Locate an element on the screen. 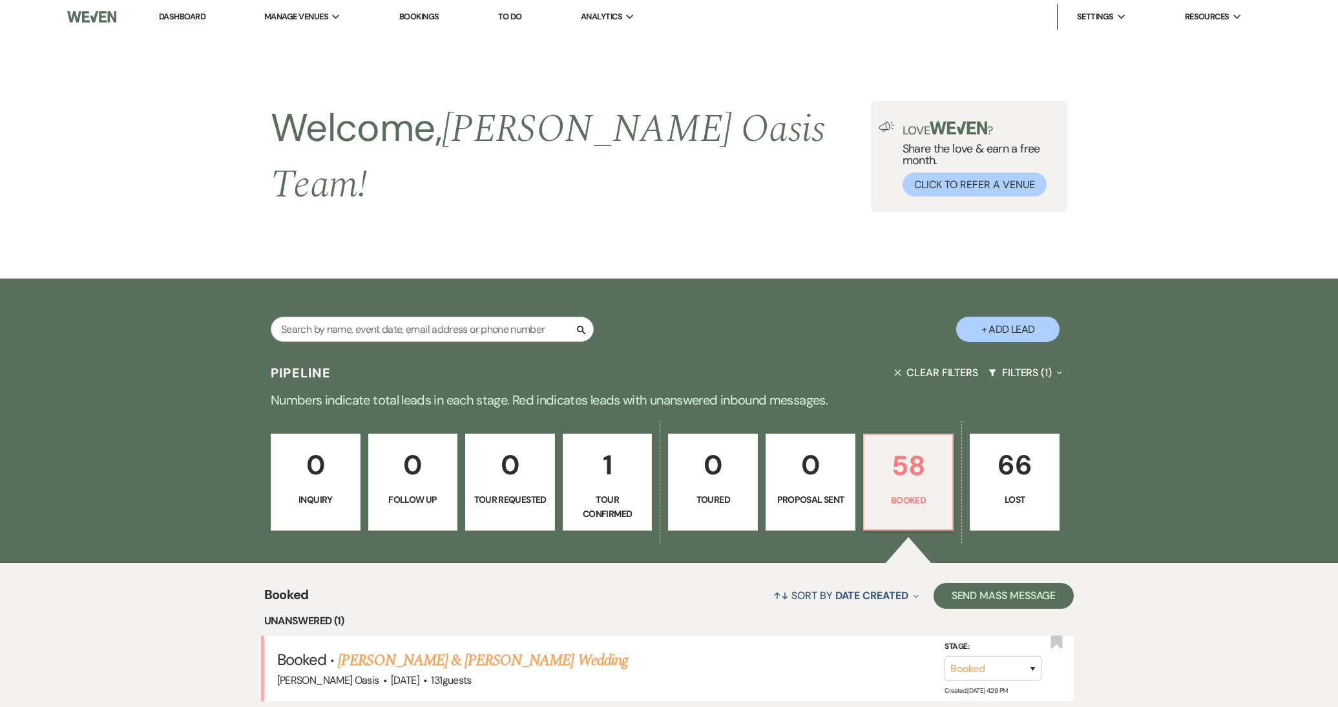 This screenshot has width=1338, height=707. a: 58Booked is located at coordinates (909, 482).